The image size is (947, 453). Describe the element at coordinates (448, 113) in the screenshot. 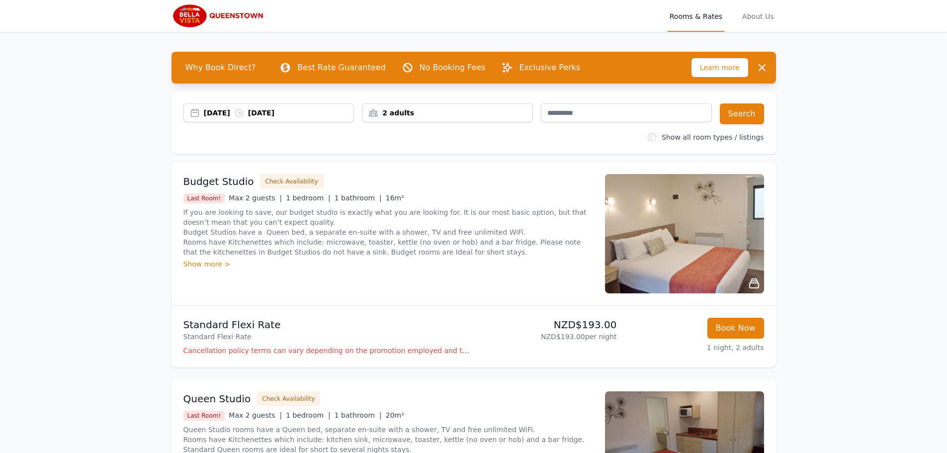

I see `div: 2 adults` at that location.